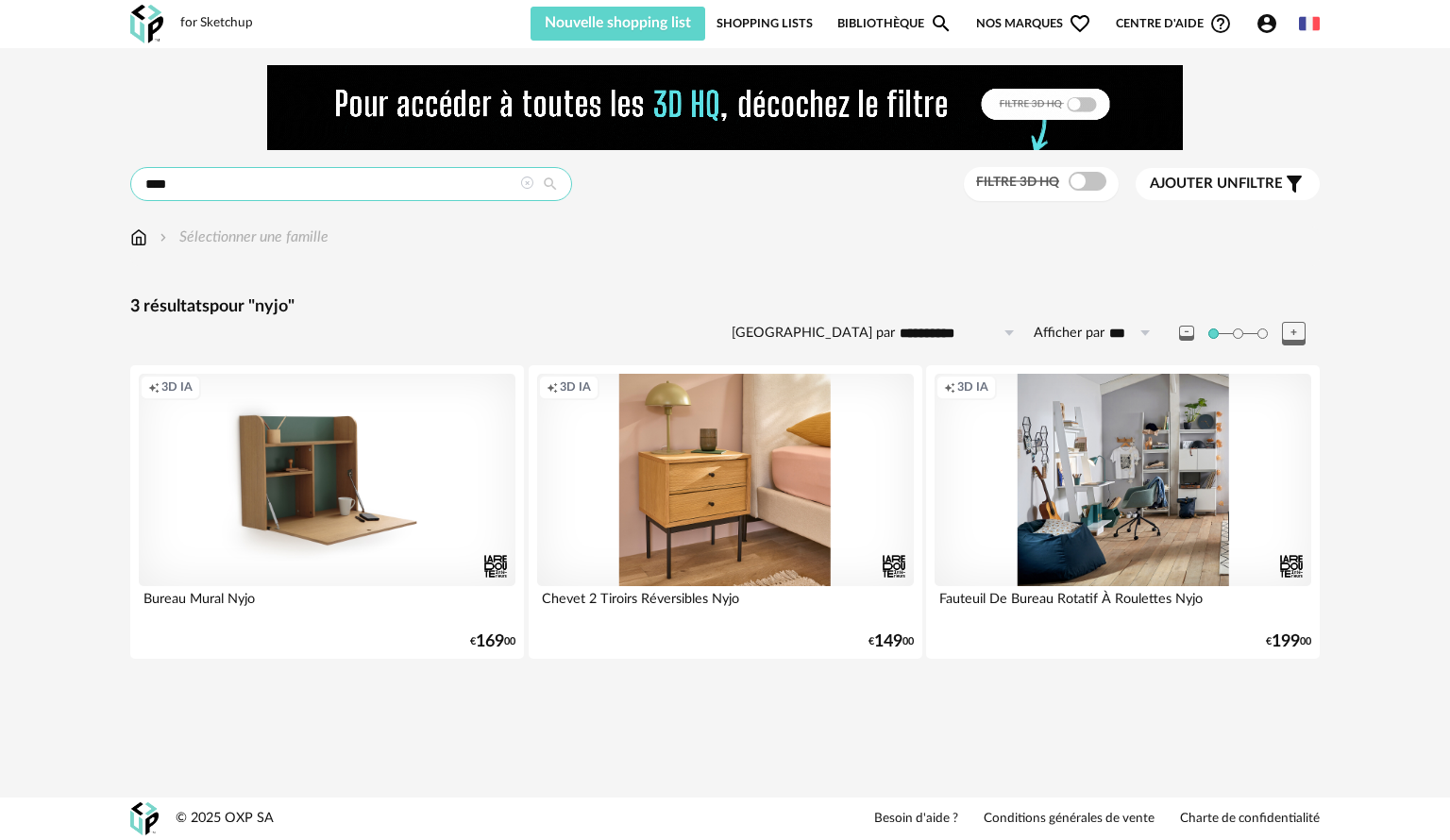 Image resolution: width=1450 pixels, height=840 pixels. What do you see at coordinates (889, 641) in the screenshot?
I see `span: 149` at bounding box center [889, 641].